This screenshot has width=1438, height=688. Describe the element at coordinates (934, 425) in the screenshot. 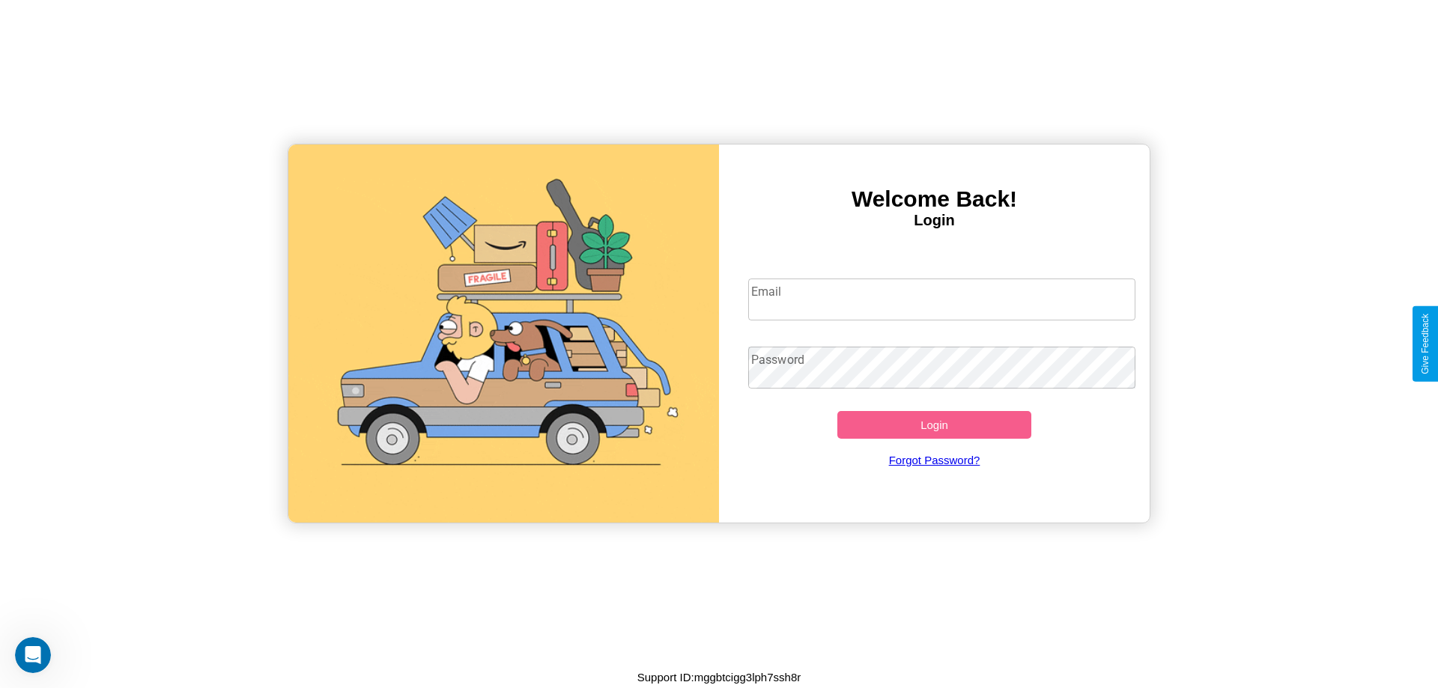

I see `button: Login` at that location.